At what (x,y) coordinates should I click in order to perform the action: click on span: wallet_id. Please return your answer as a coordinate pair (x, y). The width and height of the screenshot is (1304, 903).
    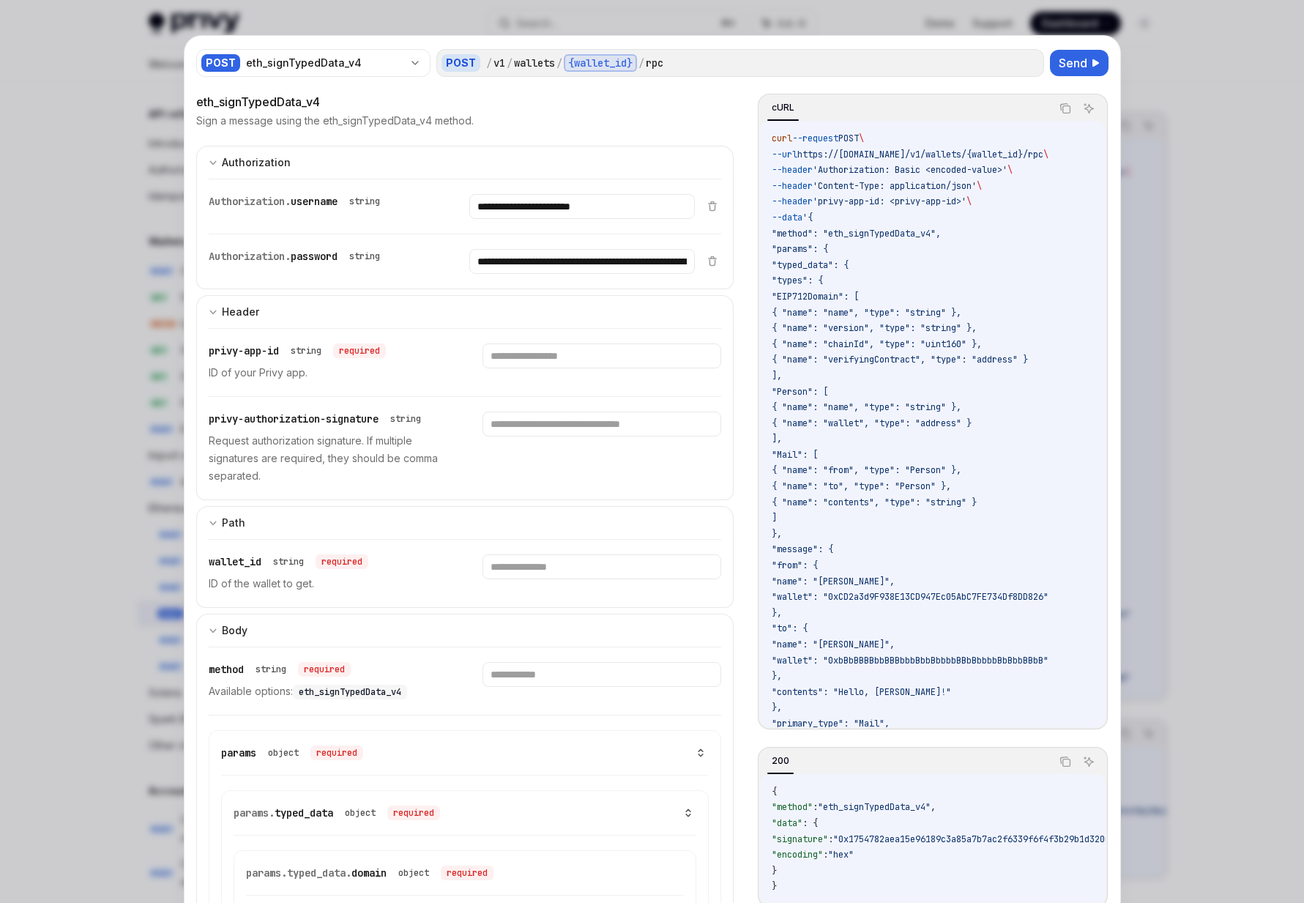
    Looking at the image, I should click on (235, 562).